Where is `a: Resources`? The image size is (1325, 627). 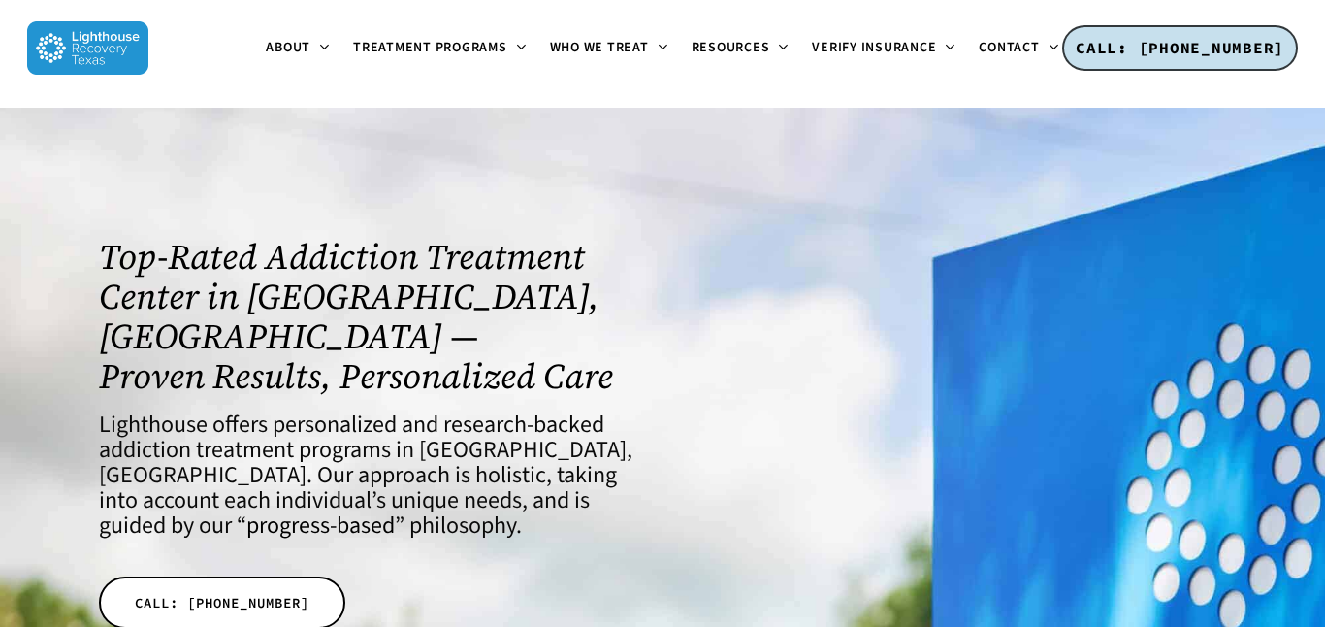
a: Resources is located at coordinates (740, 49).